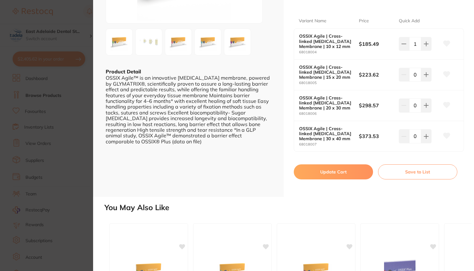 The height and width of the screenshot is (271, 474). Describe the element at coordinates (409, 21) in the screenshot. I see `p: Quick Add` at that location.